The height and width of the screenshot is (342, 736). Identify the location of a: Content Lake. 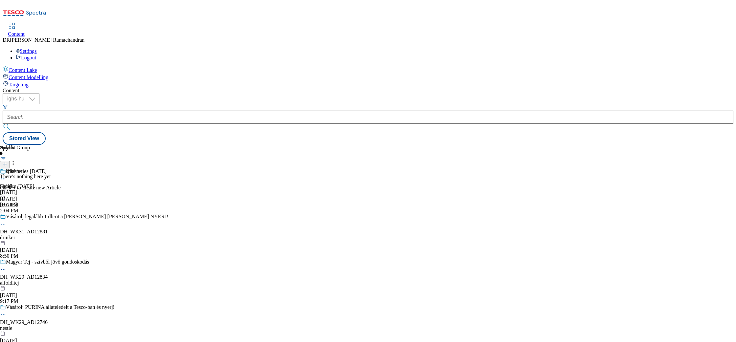
(368, 70).